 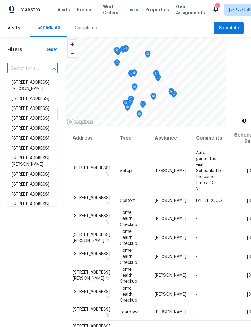 I want to click on button: Zoom in, so click(x=72, y=44).